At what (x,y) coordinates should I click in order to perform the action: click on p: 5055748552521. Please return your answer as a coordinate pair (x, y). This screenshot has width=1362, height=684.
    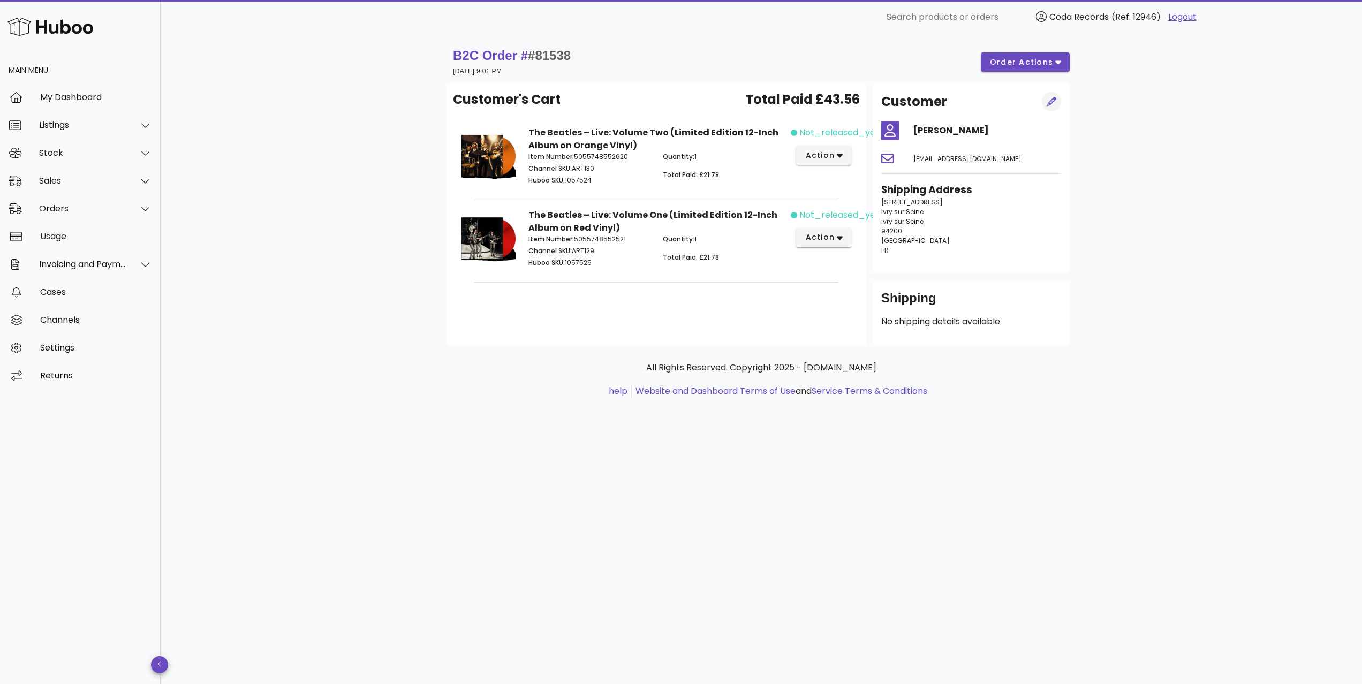
    Looking at the image, I should click on (589, 239).